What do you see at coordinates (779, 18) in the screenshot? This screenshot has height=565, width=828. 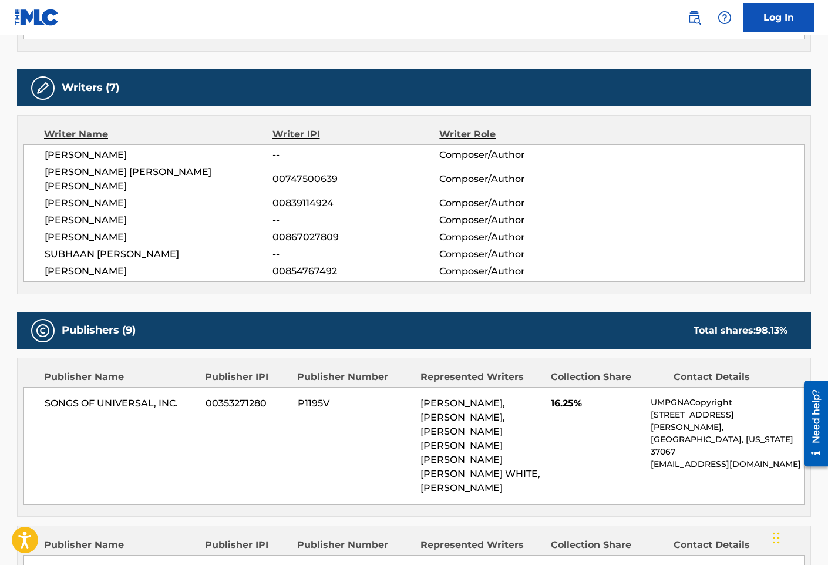 I see `a: Log In` at bounding box center [779, 18].